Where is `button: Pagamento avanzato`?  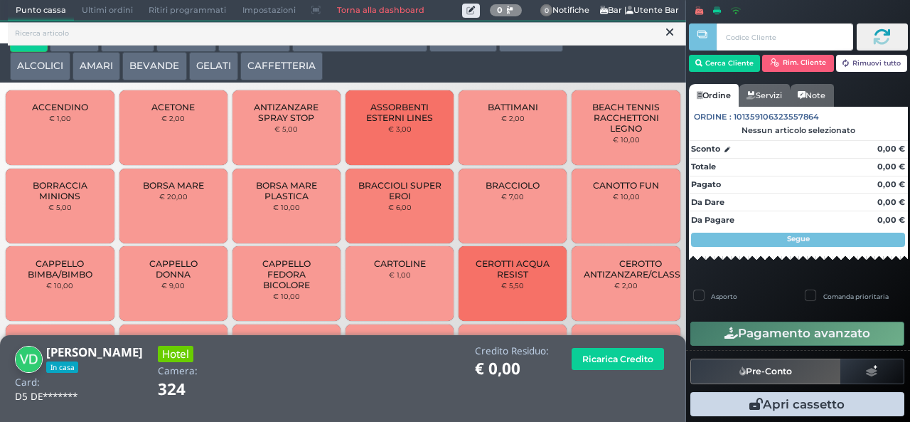
button: Pagamento avanzato is located at coordinates (797, 334).